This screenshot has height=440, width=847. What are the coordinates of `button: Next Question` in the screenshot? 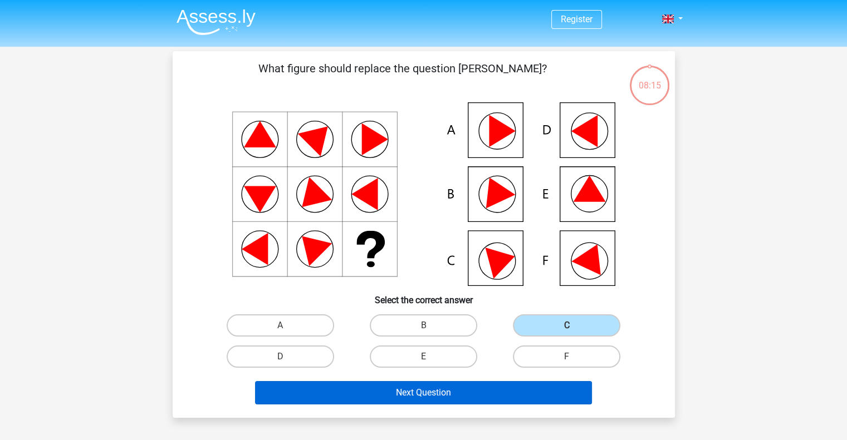 It's located at (423, 393).